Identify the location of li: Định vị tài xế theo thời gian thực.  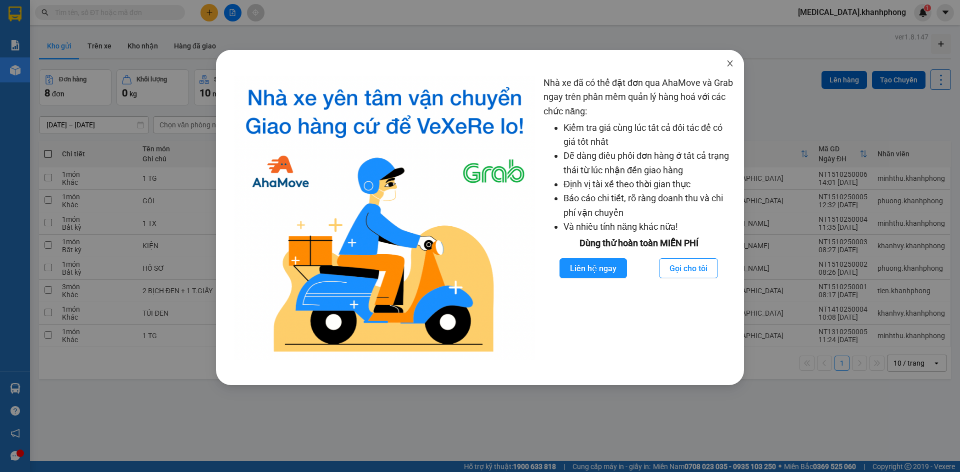
(648, 184).